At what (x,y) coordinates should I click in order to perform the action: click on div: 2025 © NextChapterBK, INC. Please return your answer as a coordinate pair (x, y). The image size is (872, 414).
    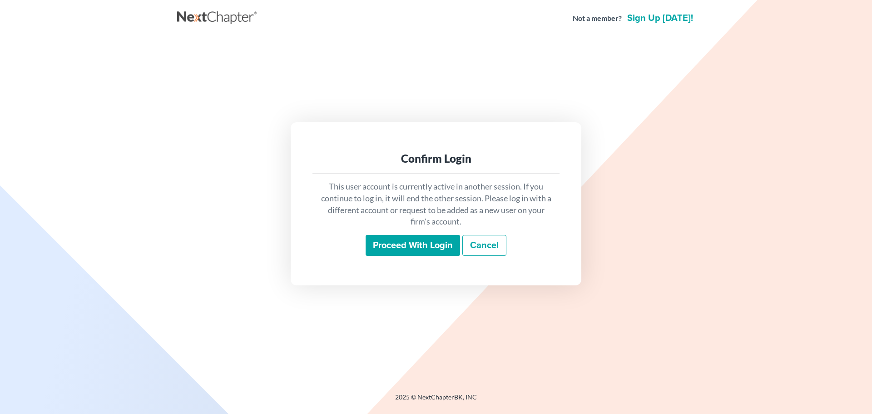
    Looking at the image, I should click on (436, 401).